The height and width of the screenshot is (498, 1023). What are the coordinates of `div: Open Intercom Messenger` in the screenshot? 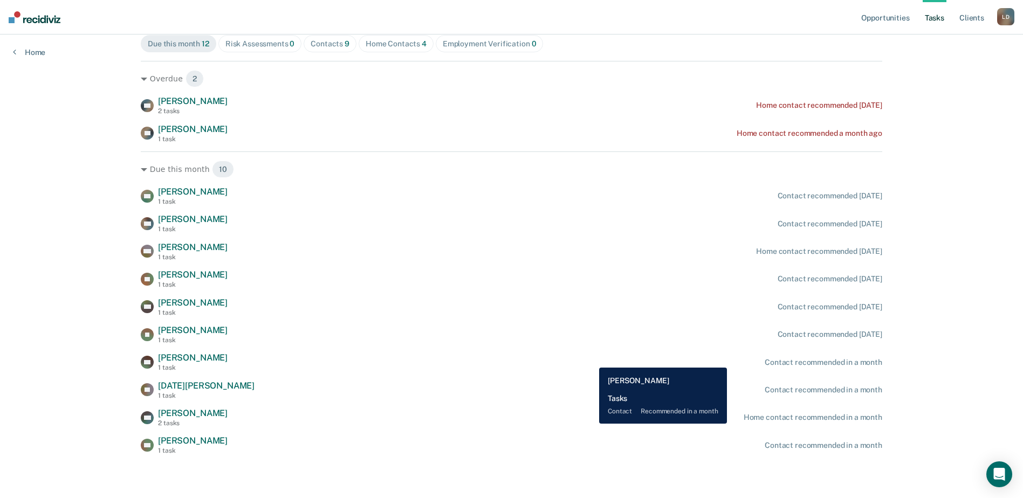 It's located at (999, 475).